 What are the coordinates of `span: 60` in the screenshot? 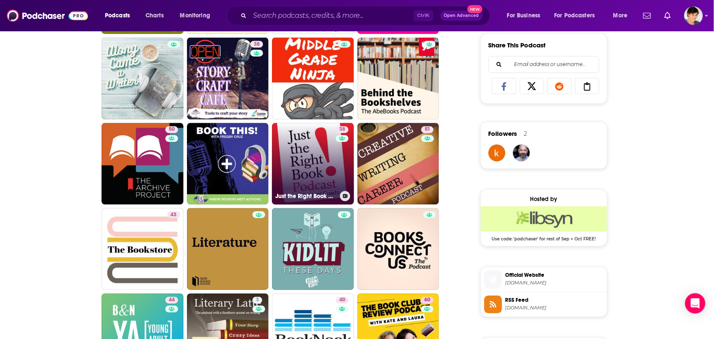 It's located at (427, 300).